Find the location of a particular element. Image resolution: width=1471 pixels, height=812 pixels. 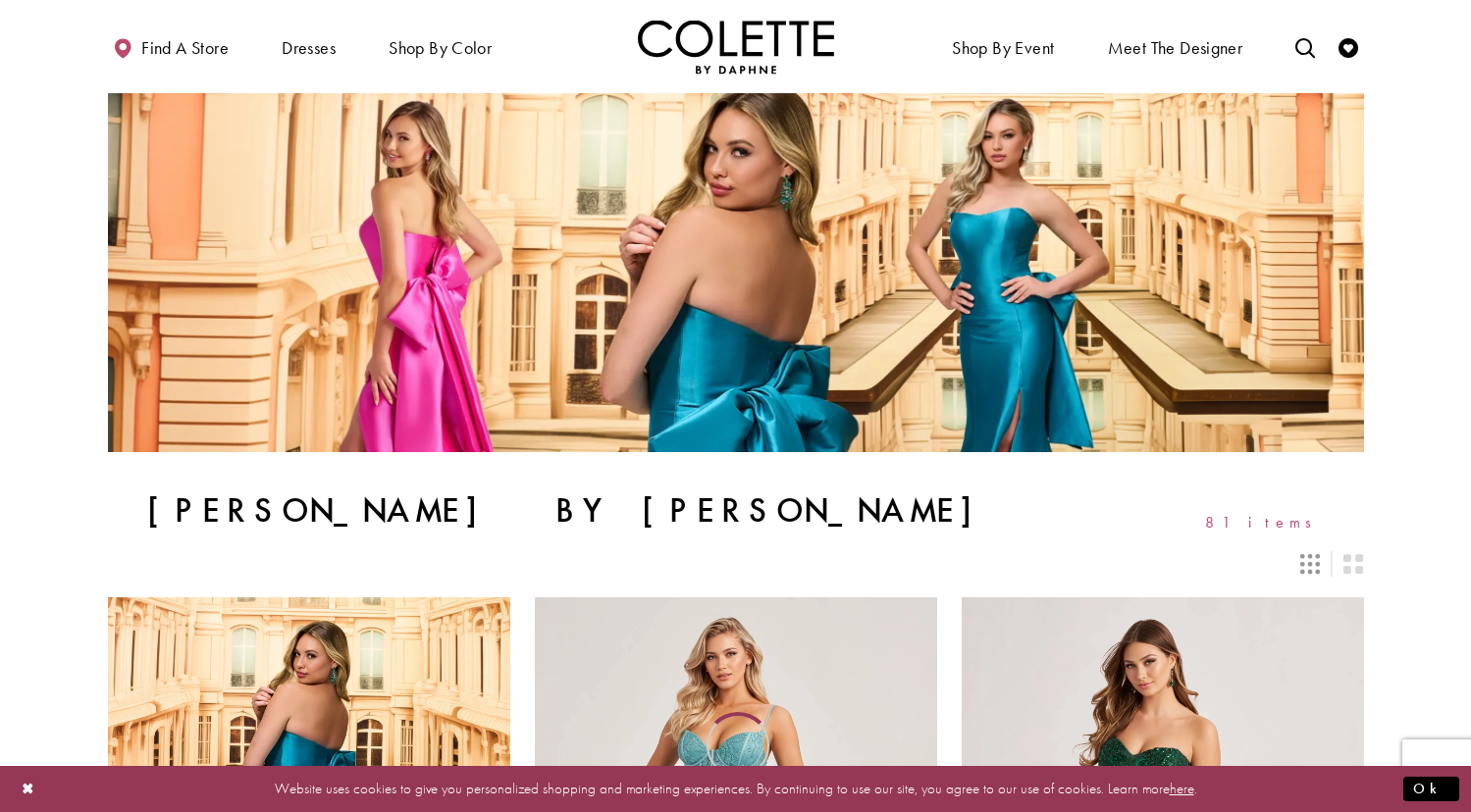

a: Meet the designer is located at coordinates (1176, 47).